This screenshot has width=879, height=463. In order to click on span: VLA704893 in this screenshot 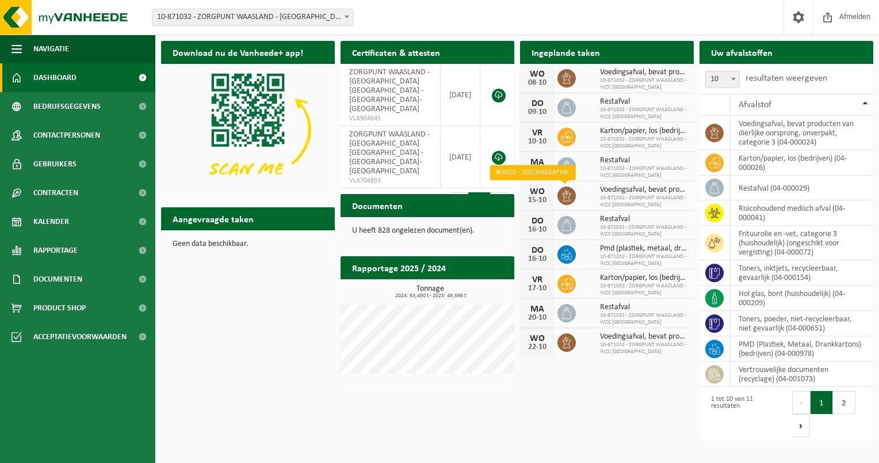, I will do `click(390, 181)`.